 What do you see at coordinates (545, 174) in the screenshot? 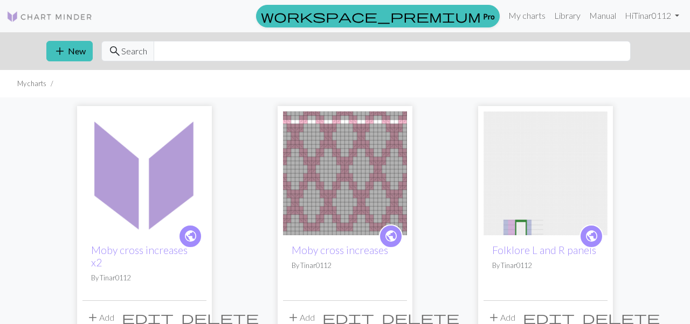
I see `img: Folklore L and R panels` at bounding box center [545, 174].